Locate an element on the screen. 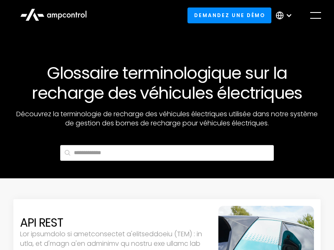 The image size is (334, 250). h2: API REST is located at coordinates (41, 223).